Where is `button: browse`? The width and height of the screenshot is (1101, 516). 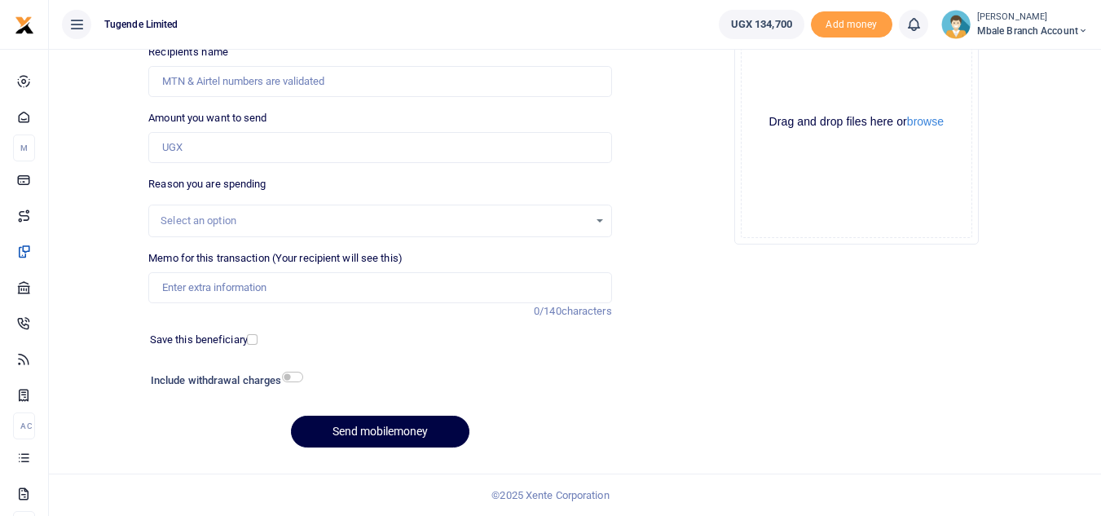
button: browse is located at coordinates (925, 121).